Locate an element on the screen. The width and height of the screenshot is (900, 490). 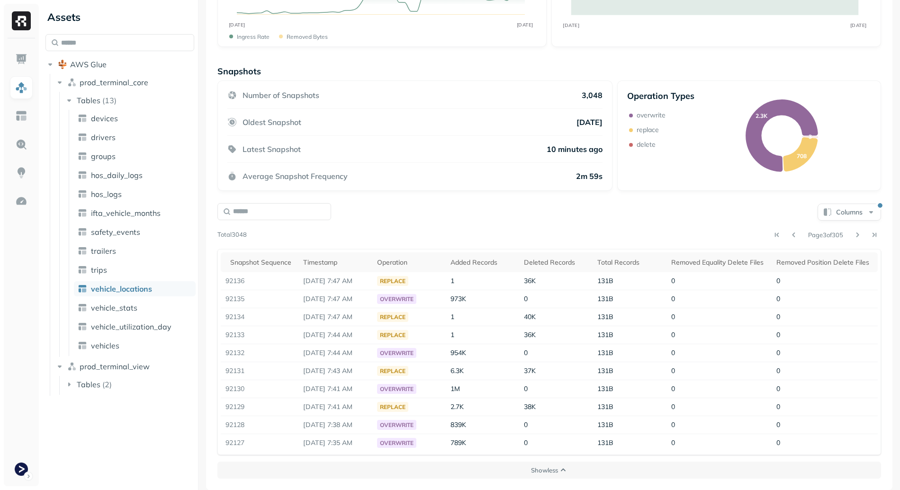
span: Tables is located at coordinates (89, 100).